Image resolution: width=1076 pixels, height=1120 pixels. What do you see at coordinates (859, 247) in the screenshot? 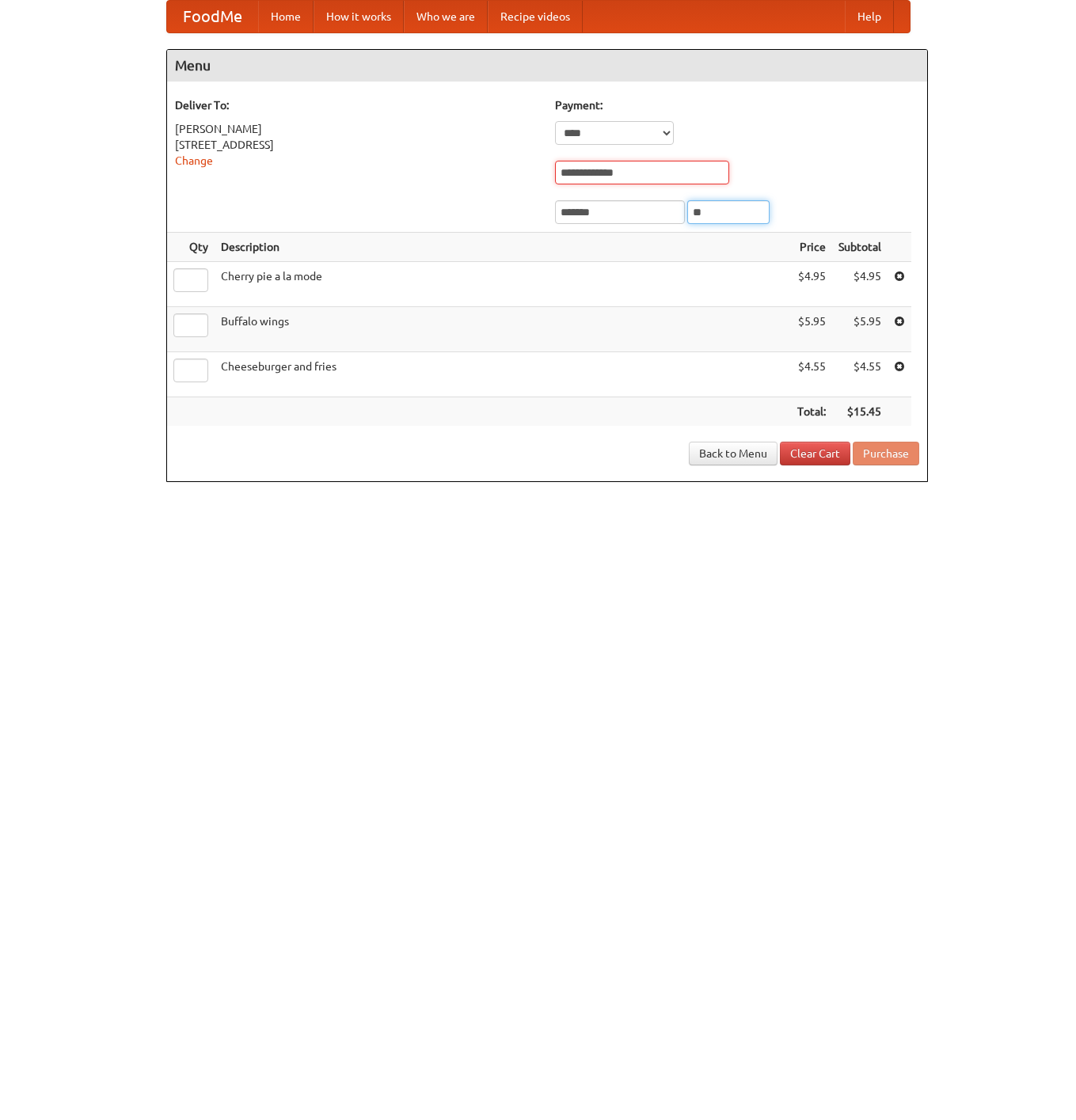
I see `th: Subtotal` at bounding box center [859, 247].